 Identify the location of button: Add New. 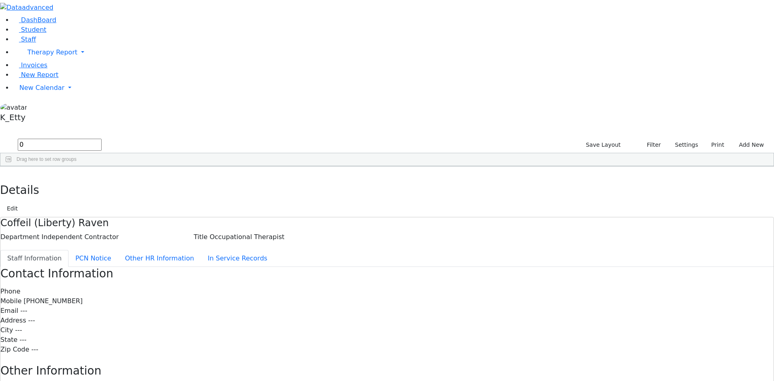
(749, 145).